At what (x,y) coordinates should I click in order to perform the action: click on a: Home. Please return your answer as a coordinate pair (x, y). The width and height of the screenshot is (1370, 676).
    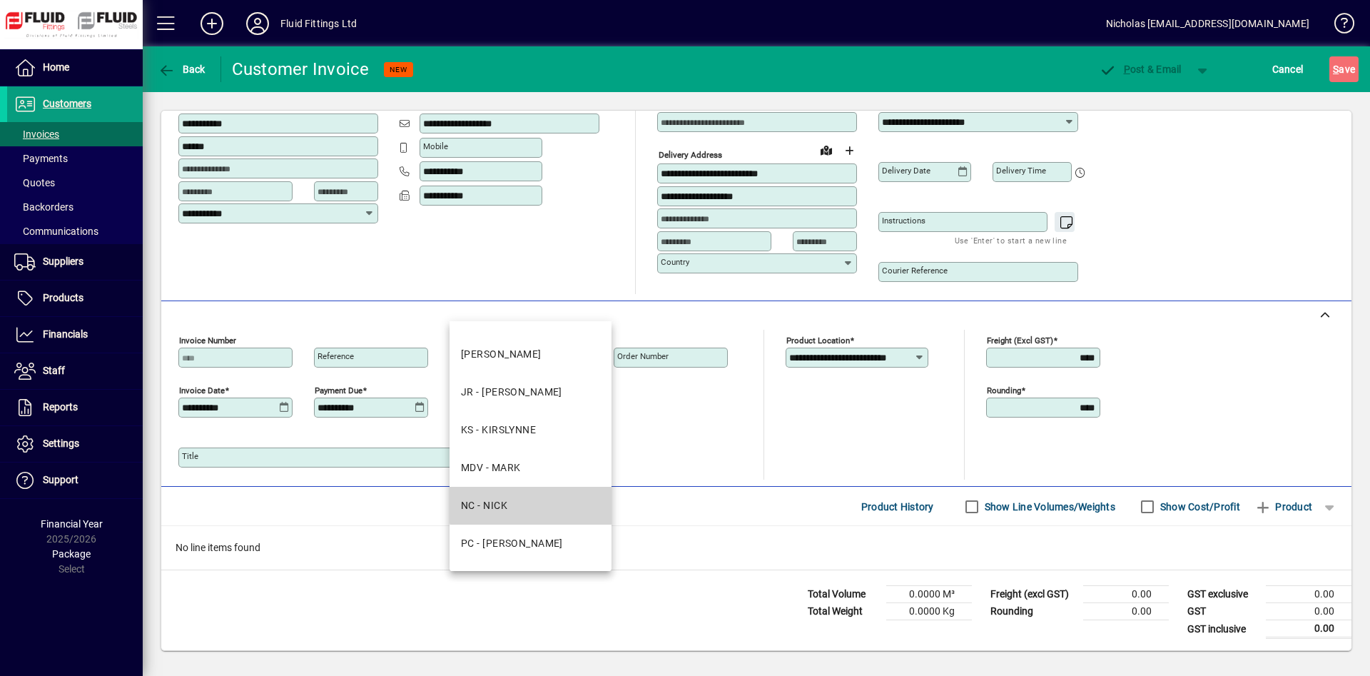
    Looking at the image, I should click on (75, 68).